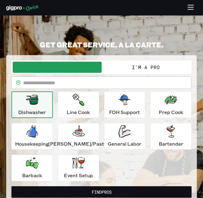  Describe the element at coordinates (79, 168) in the screenshot. I see `button: Event Setup` at that location.